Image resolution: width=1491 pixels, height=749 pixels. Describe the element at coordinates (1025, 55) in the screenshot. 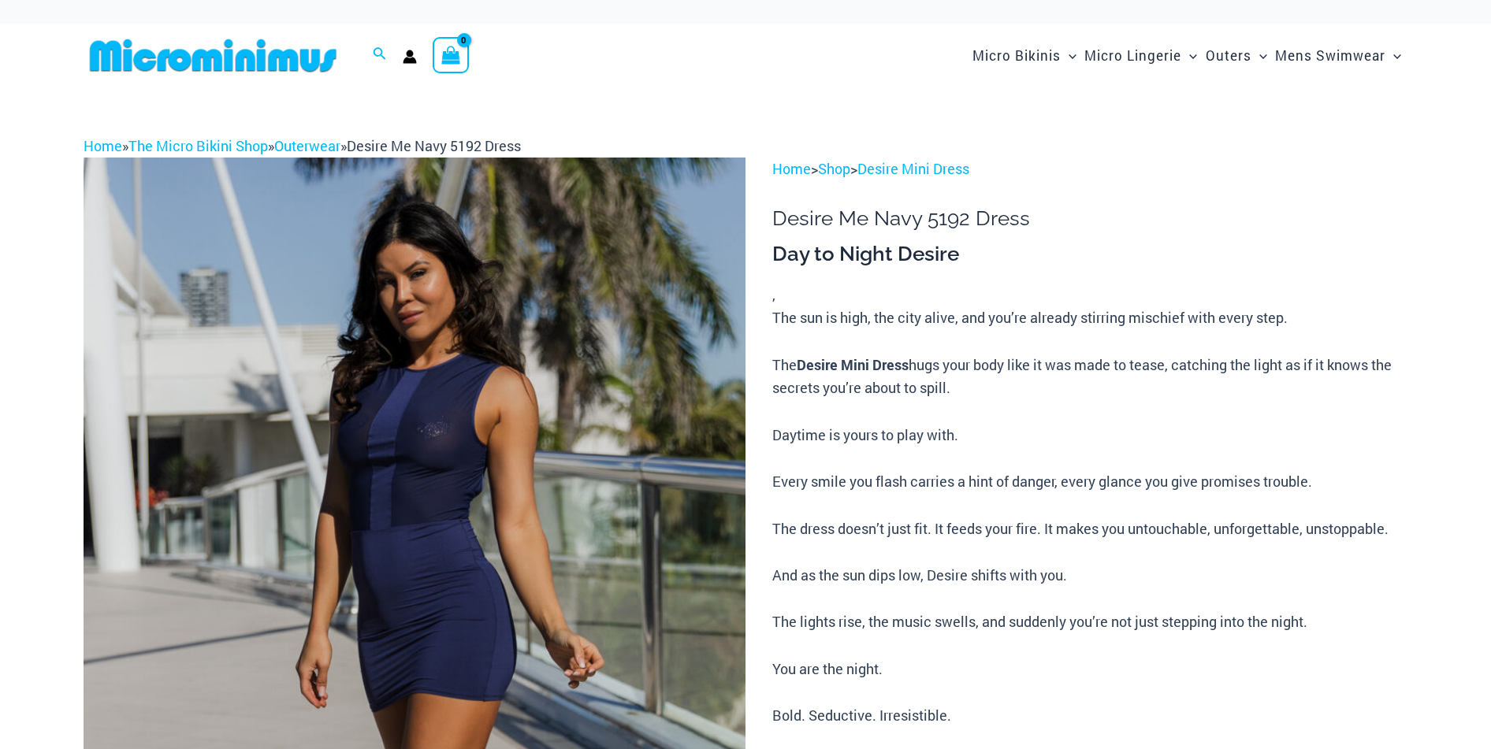

I see `a: Micro BikinisMenu ToggleMenu Toggle` at that location.